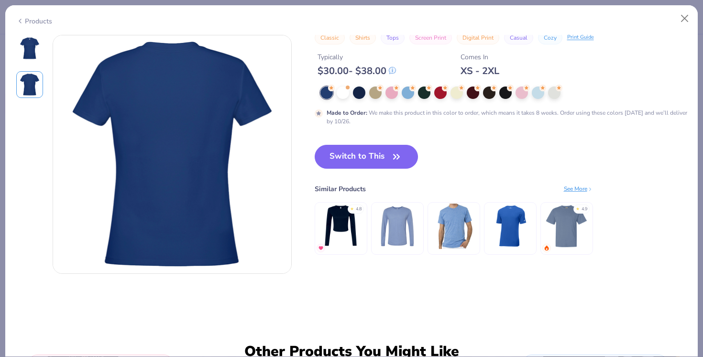  I want to click on div: 4.9, so click(584, 209).